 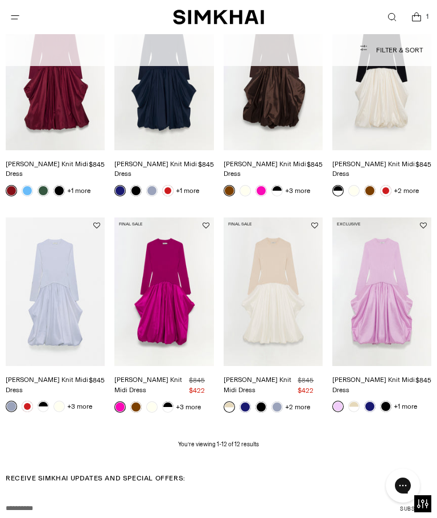 I want to click on a: Open cart modal, so click(x=416, y=17).